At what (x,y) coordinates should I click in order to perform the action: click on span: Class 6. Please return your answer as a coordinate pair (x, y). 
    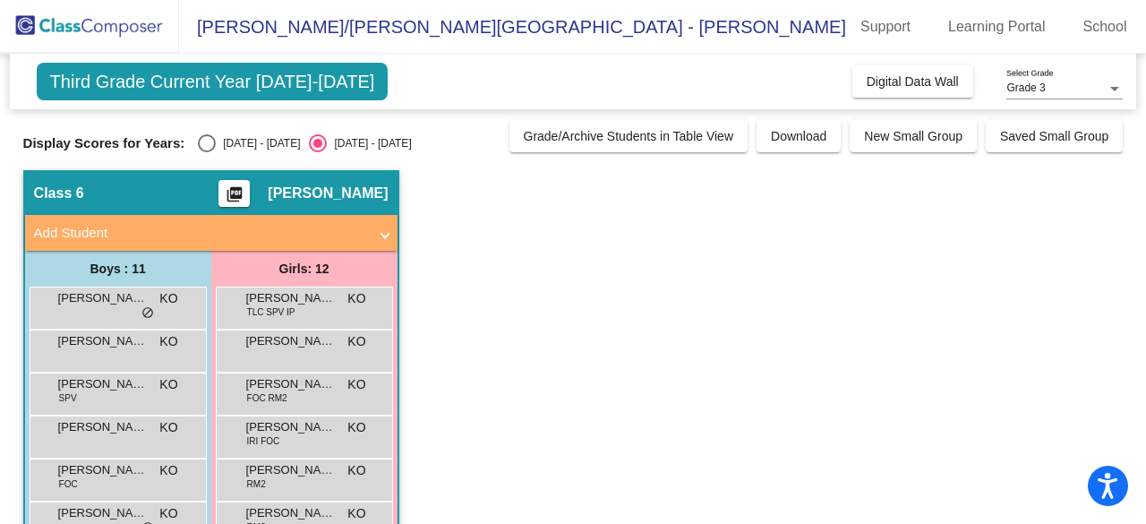
    Looking at the image, I should click on (59, 193).